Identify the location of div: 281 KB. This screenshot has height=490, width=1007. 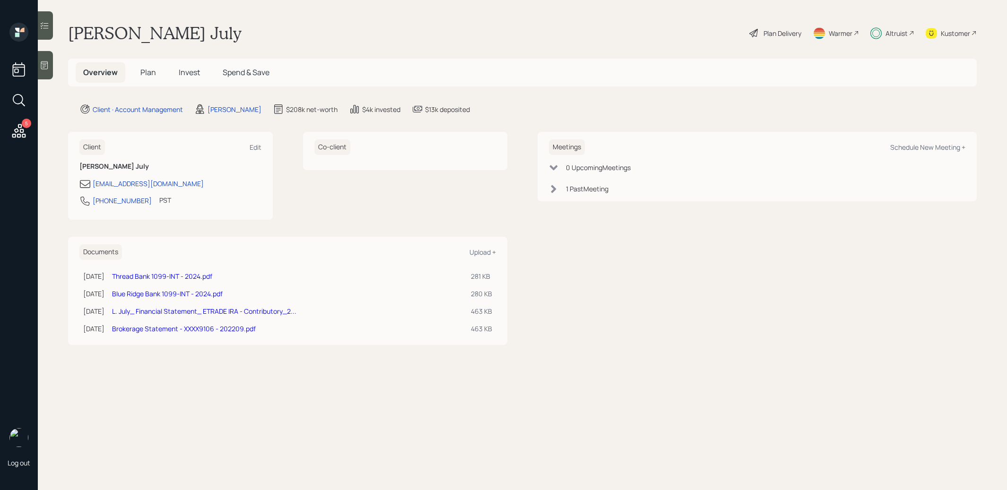
(481, 276).